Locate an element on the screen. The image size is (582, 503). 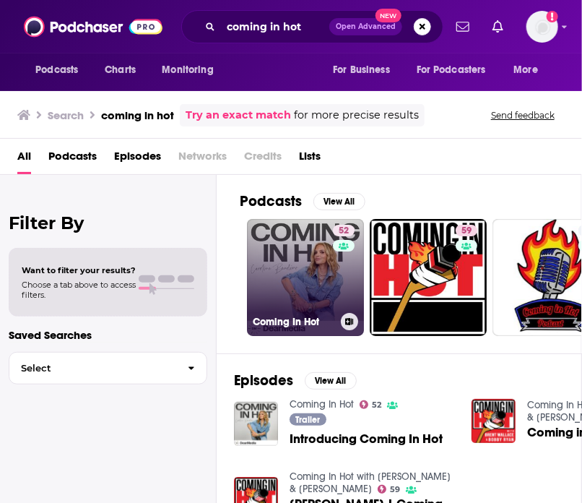
img: Coming in Hot LIVE - April 6 is located at coordinates (493, 420).